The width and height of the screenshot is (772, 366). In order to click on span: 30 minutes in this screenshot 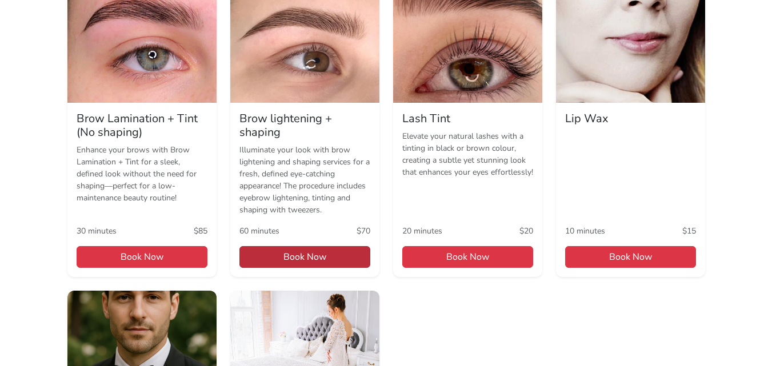, I will do `click(97, 231)`.